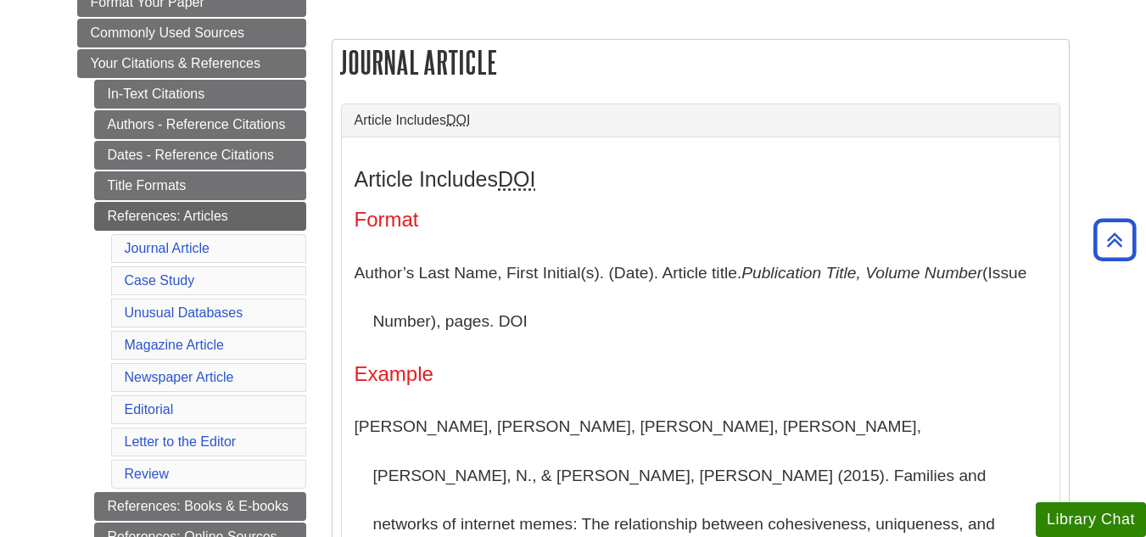 This screenshot has height=537, width=1146. I want to click on i: Publication Title, Volume Number, so click(862, 272).